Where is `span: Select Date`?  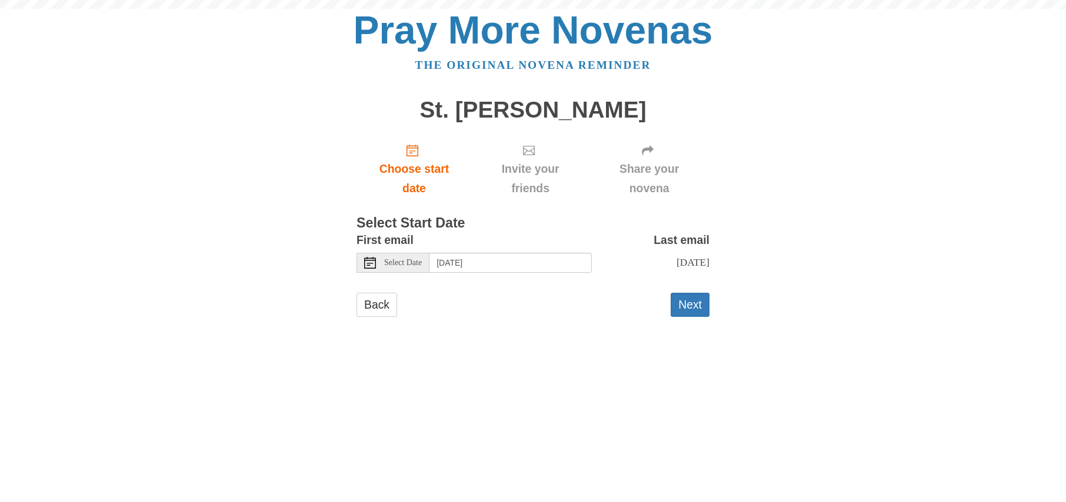
span: Select Date is located at coordinates (403, 263).